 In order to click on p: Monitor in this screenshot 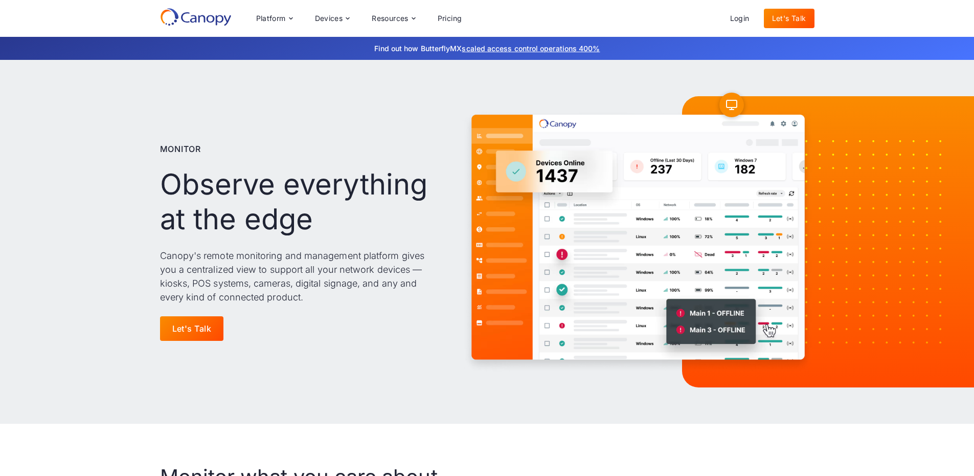, I will do `click(181, 149)`.